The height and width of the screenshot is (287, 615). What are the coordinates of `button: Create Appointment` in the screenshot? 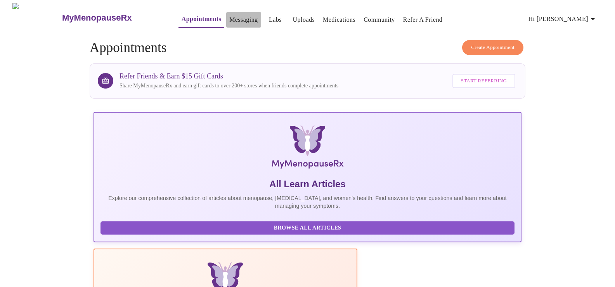 It's located at (493, 47).